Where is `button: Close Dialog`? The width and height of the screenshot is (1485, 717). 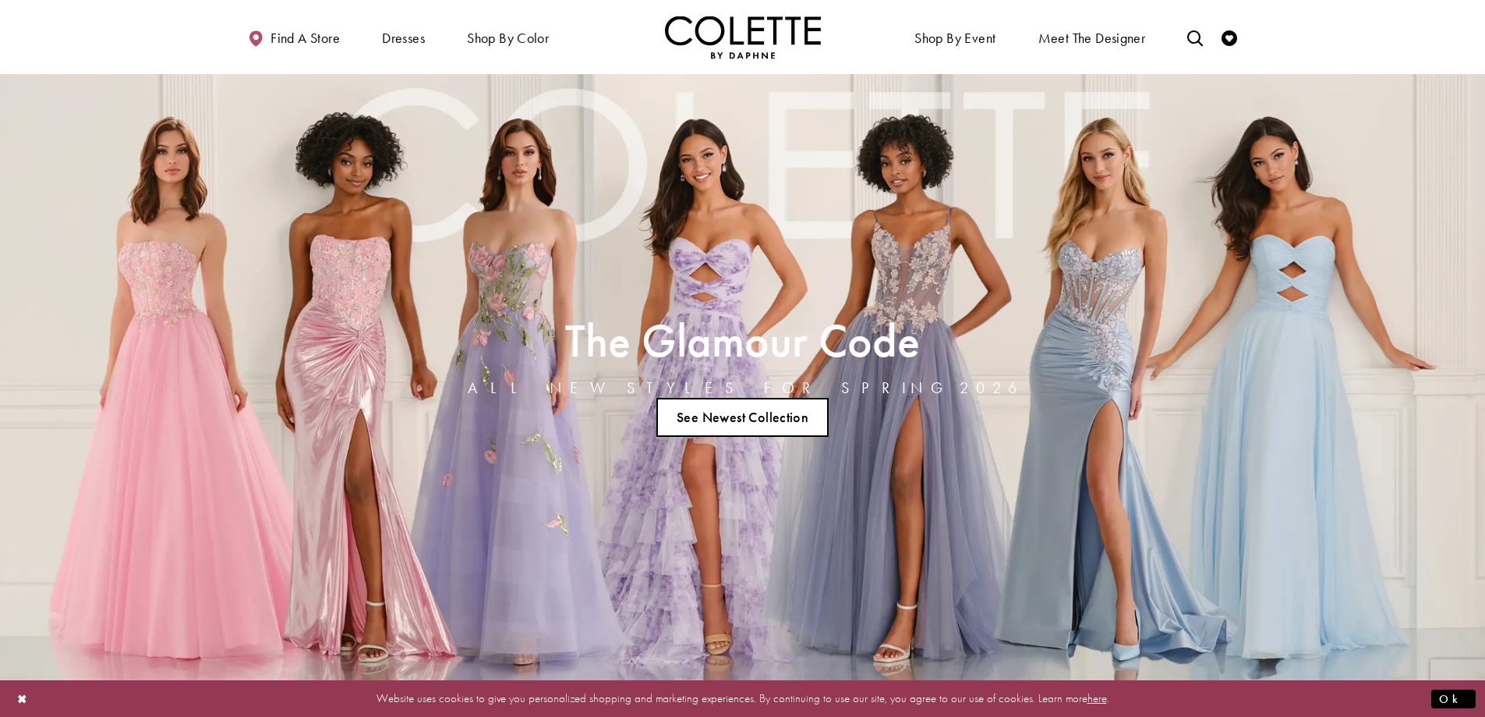
button: Close Dialog is located at coordinates (23, 698).